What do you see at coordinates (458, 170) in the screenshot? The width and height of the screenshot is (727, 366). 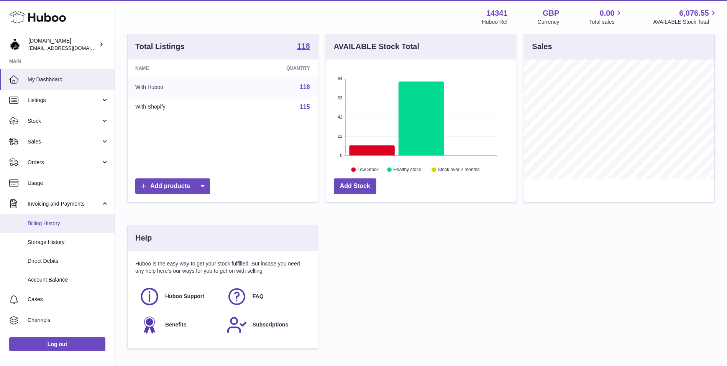 I see `text: Stock over 2 months` at bounding box center [458, 170].